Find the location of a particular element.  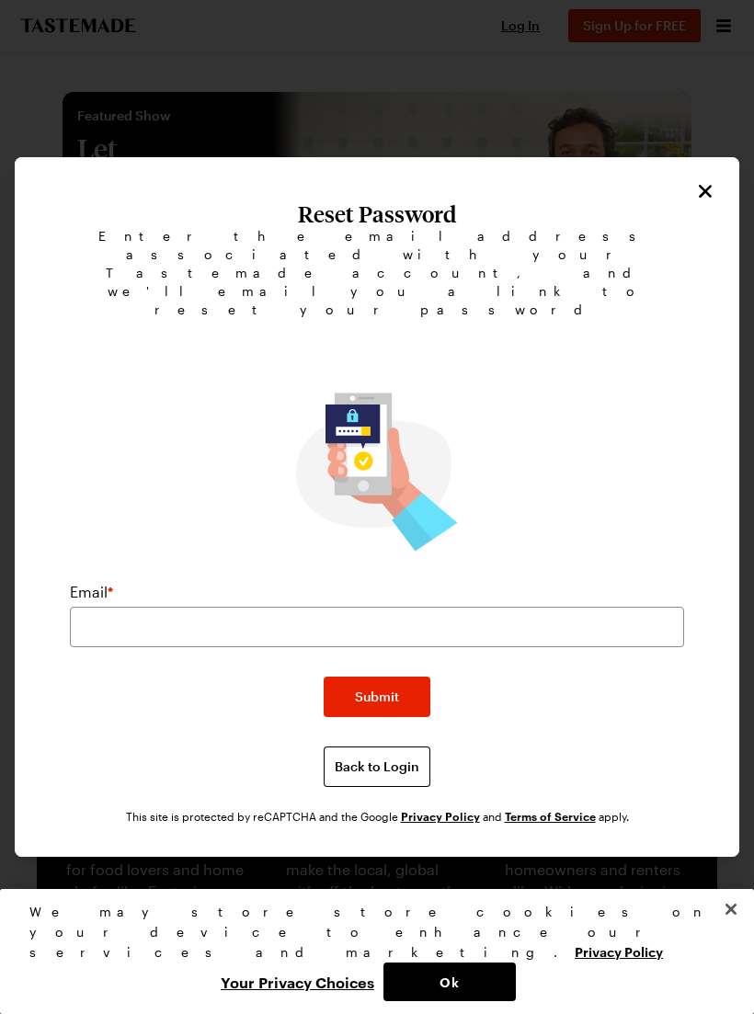

button: Submit is located at coordinates (377, 697).